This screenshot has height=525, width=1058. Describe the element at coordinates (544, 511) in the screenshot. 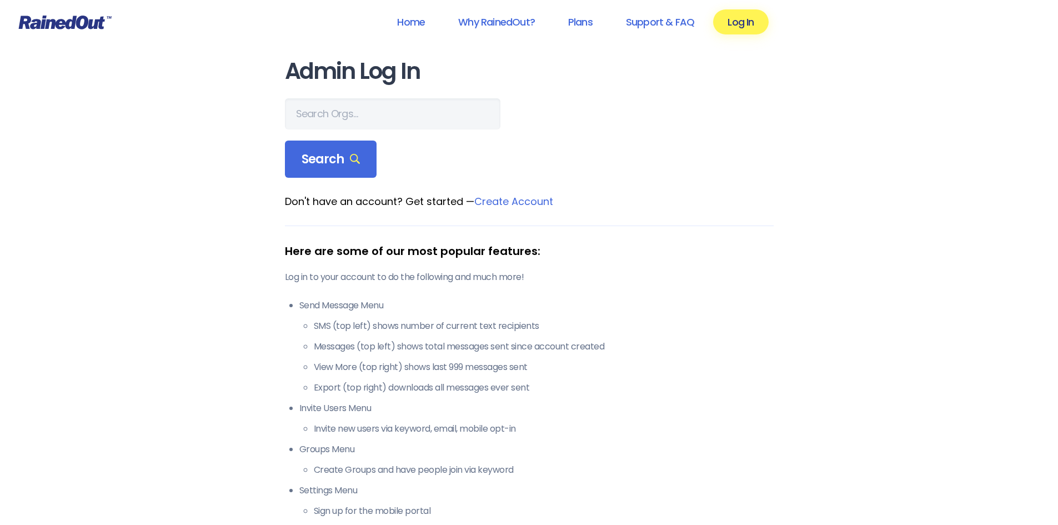

I see `li: Sign up for the mobile portal` at that location.